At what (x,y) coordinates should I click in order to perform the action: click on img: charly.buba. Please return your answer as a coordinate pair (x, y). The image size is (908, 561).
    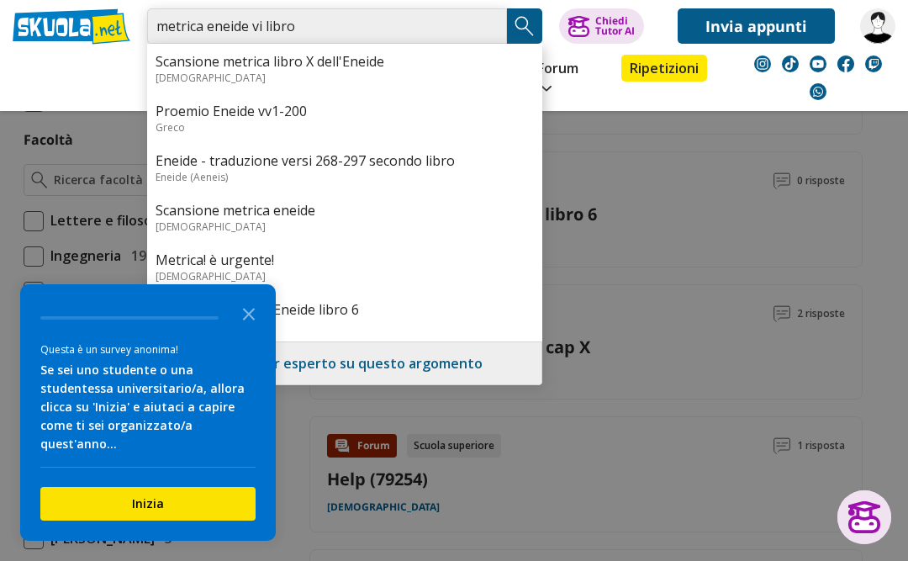
    Looking at the image, I should click on (877, 26).